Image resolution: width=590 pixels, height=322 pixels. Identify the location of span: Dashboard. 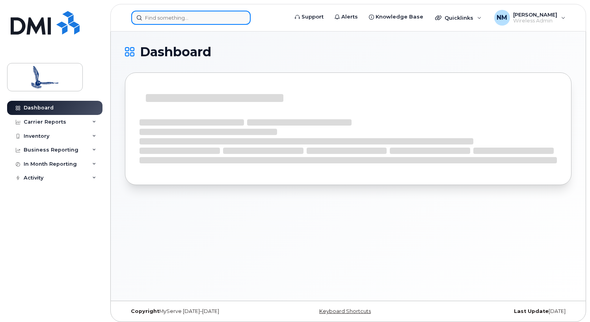
(175, 52).